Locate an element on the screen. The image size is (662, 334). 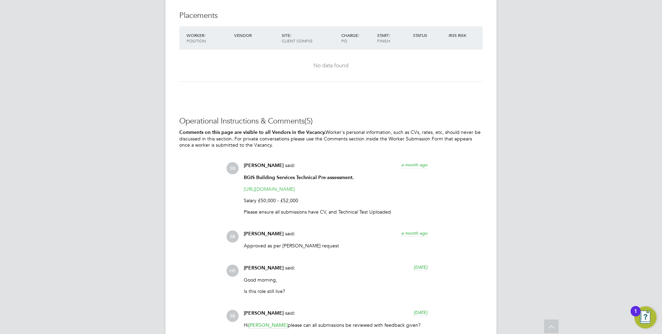
p: Worker's personal information, such as CVs, rates, etc, should never be discussed in this section... is located at coordinates (331, 139).